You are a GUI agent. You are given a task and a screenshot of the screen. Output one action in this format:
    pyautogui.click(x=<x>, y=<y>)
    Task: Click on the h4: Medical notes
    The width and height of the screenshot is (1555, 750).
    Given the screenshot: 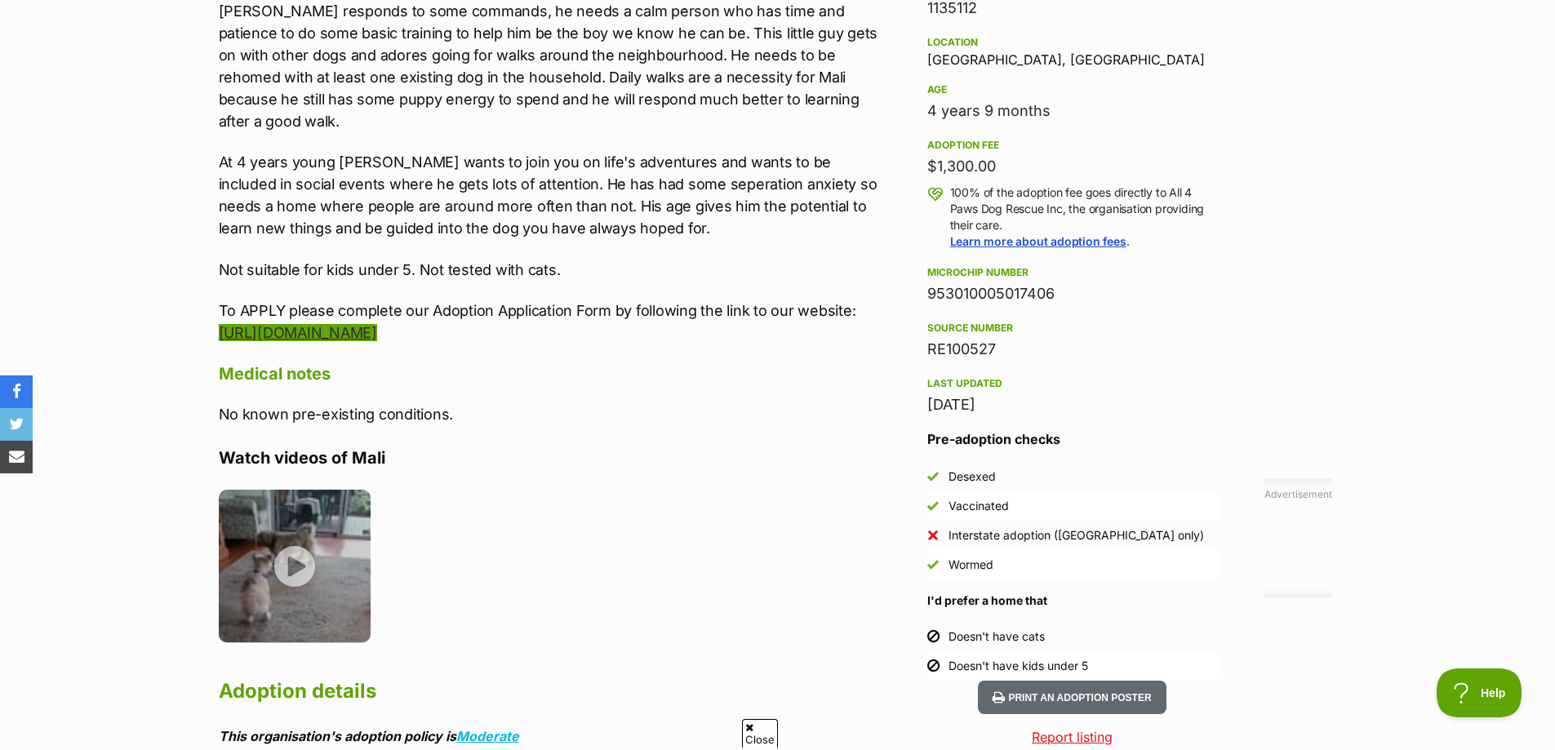 What is the action you would take?
    pyautogui.click(x=556, y=374)
    